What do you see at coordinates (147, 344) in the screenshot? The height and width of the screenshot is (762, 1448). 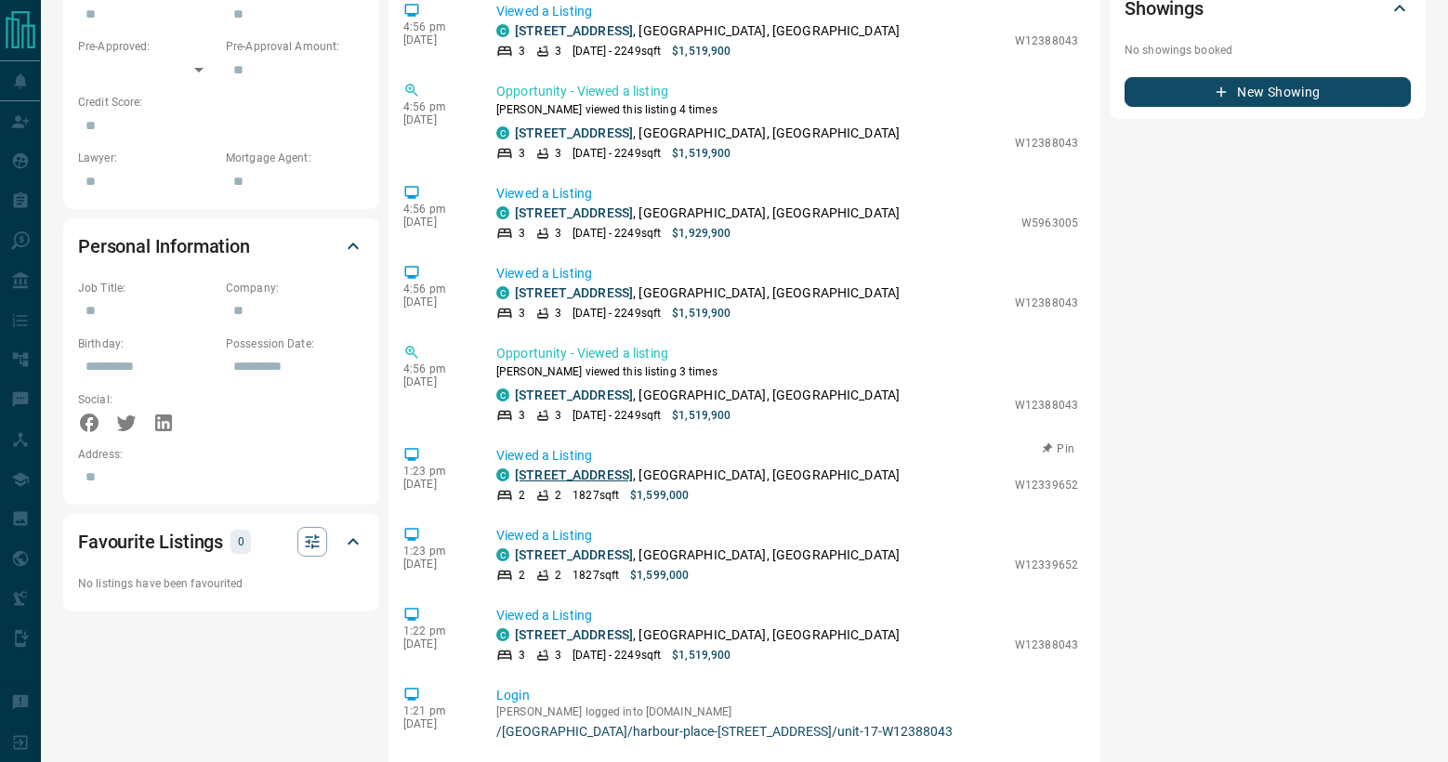 I see `p: Birthday:` at bounding box center [147, 344].